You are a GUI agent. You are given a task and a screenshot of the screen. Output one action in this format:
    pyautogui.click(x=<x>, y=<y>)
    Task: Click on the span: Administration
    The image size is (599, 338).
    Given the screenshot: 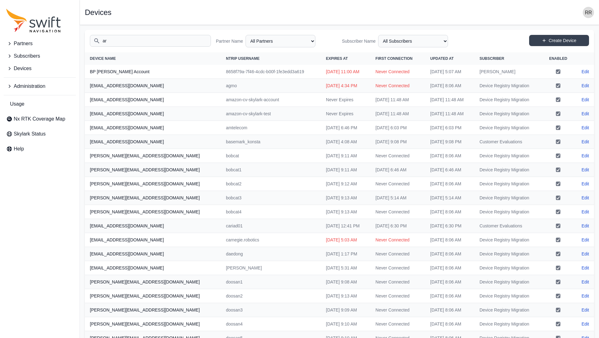 What is the action you would take?
    pyautogui.click(x=29, y=86)
    